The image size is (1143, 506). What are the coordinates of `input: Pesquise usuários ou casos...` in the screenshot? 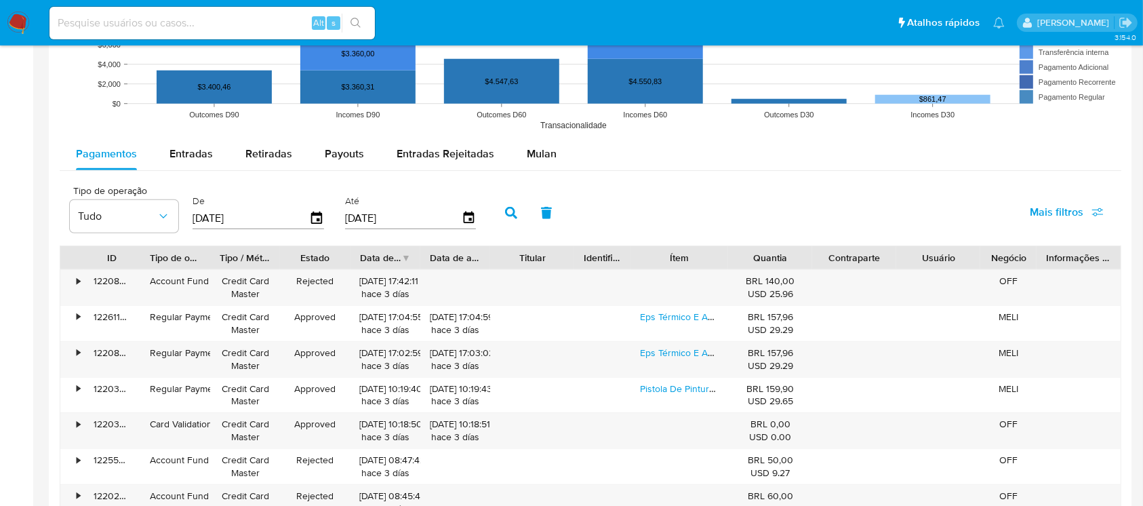 It's located at (212, 23).